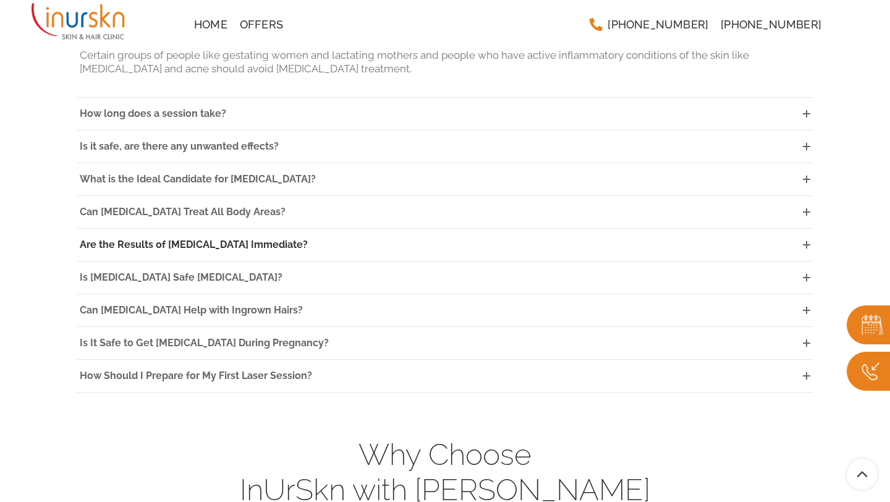 Image resolution: width=890 pixels, height=502 pixels. What do you see at coordinates (153, 113) in the screenshot?
I see `span: How long does a session take?` at bounding box center [153, 113].